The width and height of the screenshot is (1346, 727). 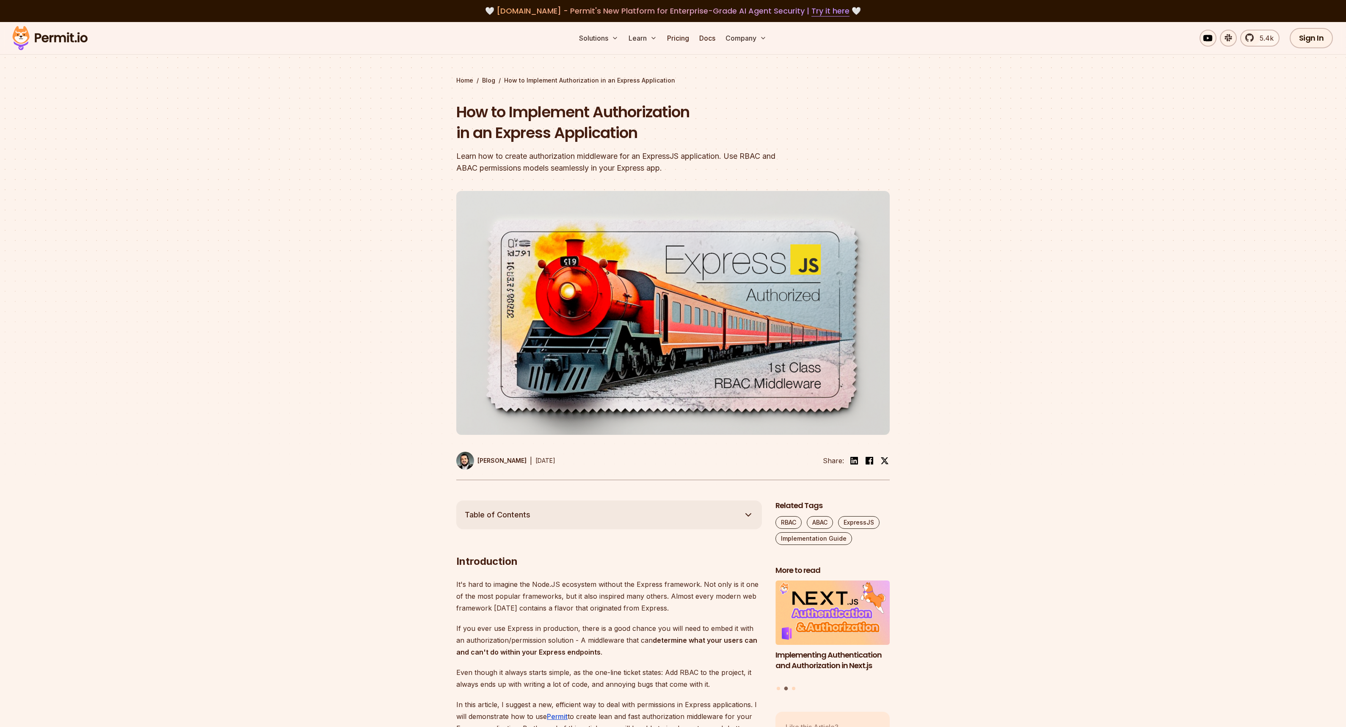 I want to click on span: Table of Contents, so click(x=497, y=515).